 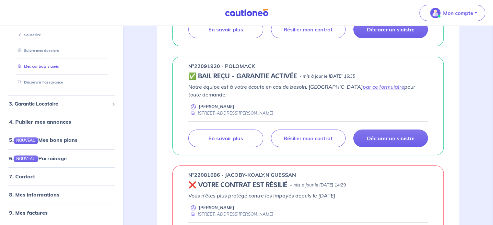 What do you see at coordinates (62, 177) in the screenshot?
I see `div: 7. Contact` at bounding box center [62, 177].